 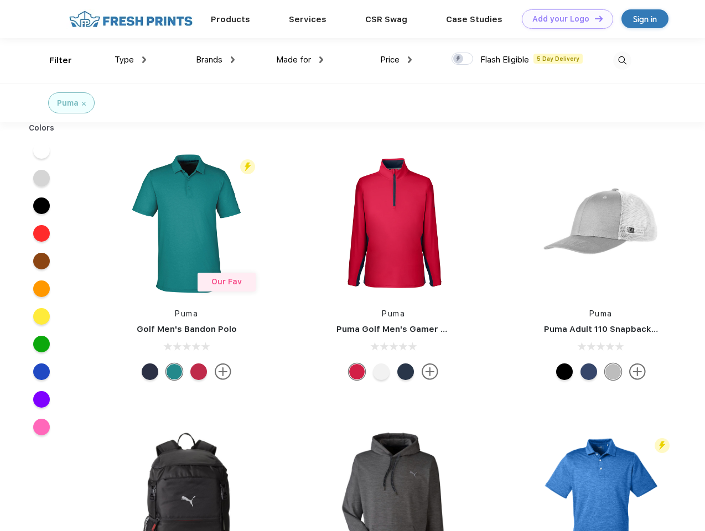 I want to click on div: Colors, so click(x=42, y=128).